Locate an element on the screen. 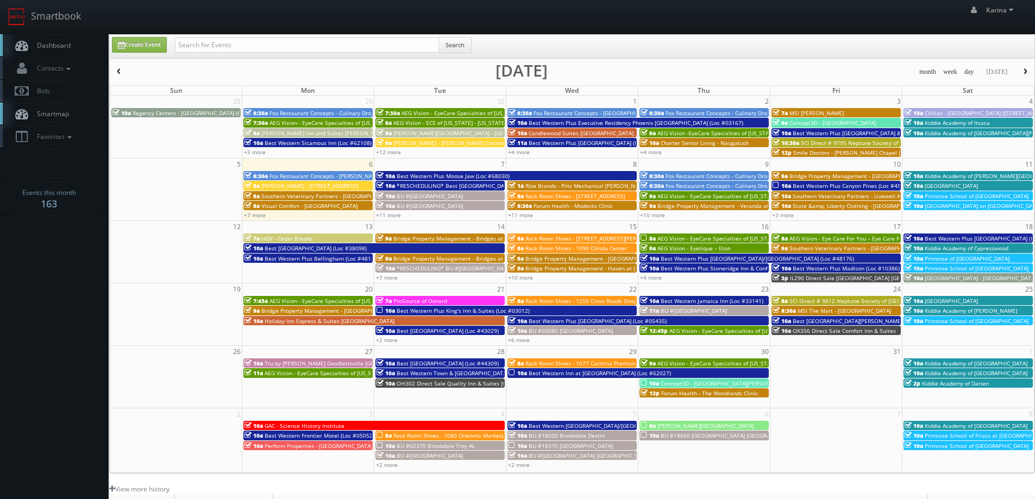  a: +12 more is located at coordinates (388, 152).